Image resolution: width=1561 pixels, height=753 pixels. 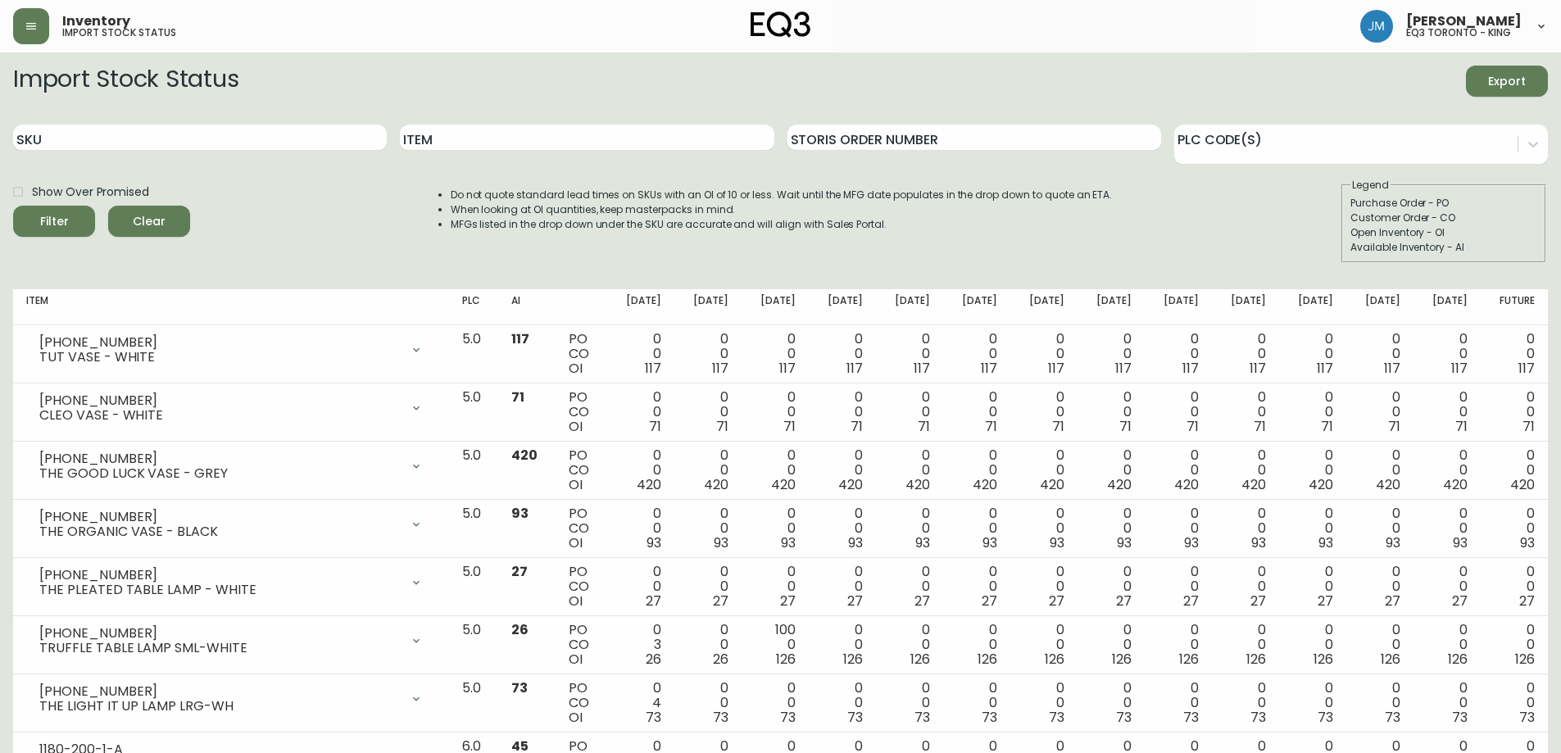 I want to click on button: Export, so click(x=1507, y=81).